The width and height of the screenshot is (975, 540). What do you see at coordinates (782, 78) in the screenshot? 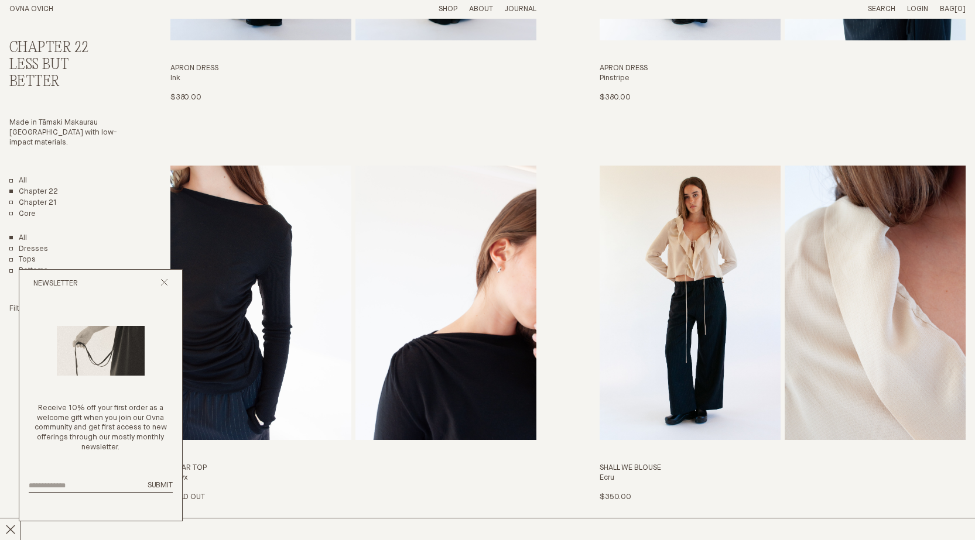
I see `h4: Pinstripe` at bounding box center [782, 78].